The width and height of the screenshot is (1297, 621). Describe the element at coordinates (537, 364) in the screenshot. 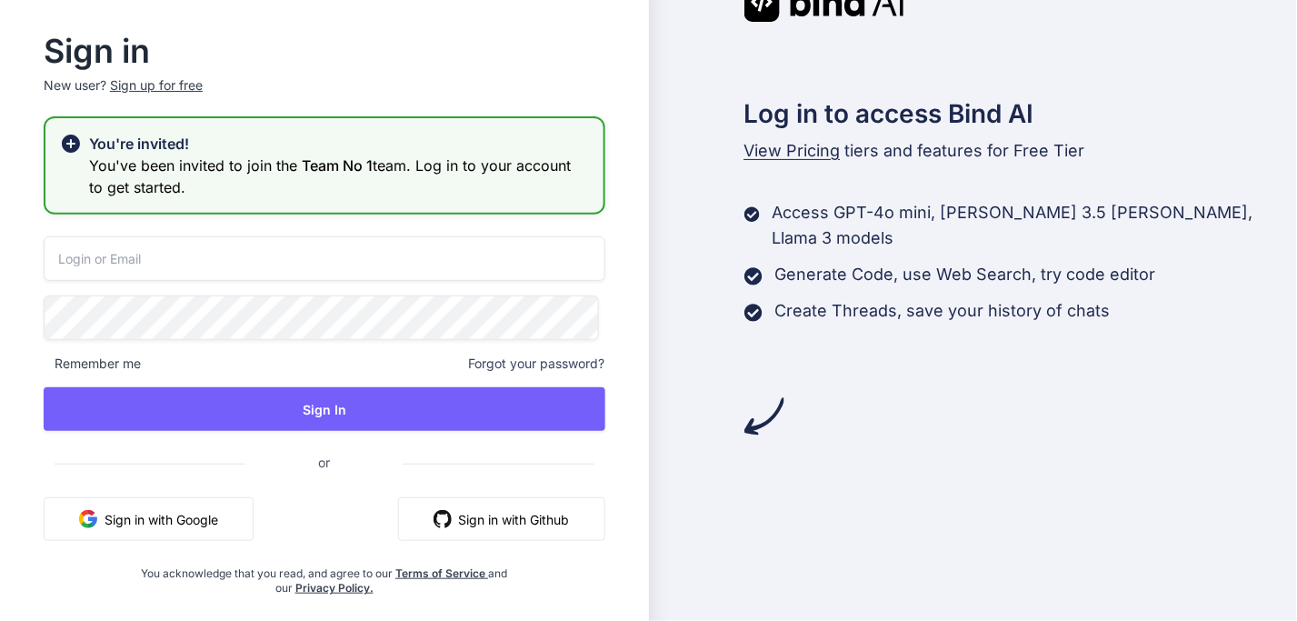

I see `span: Forgot your password?` at that location.